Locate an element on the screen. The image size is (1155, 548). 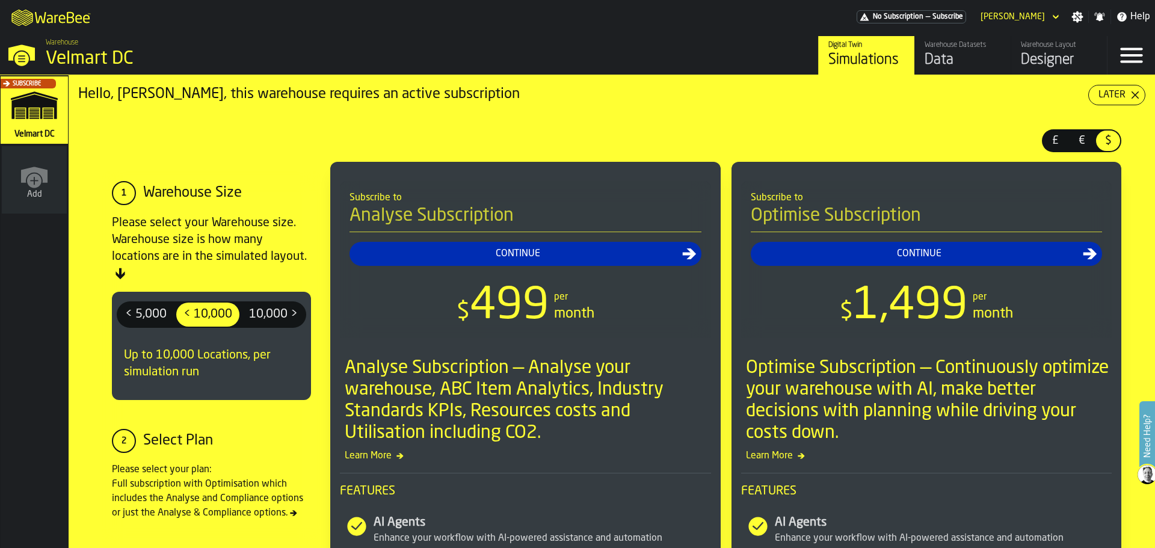
span: No Subscription is located at coordinates (898, 17).